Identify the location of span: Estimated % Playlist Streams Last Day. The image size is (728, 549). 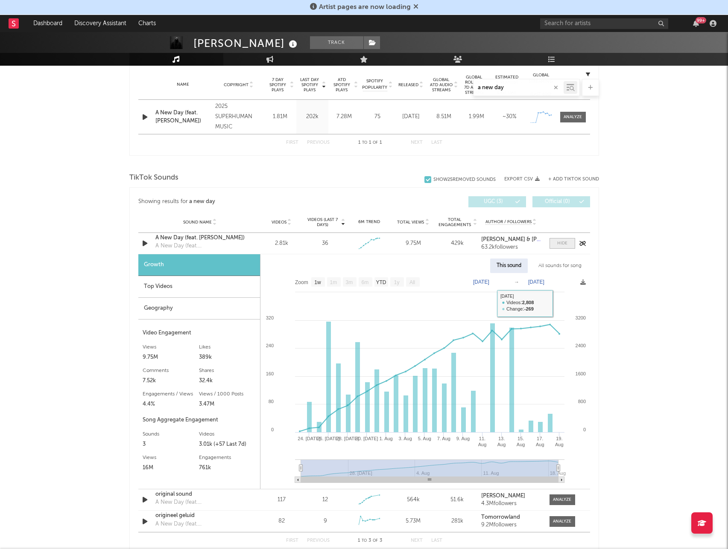
(507, 85).